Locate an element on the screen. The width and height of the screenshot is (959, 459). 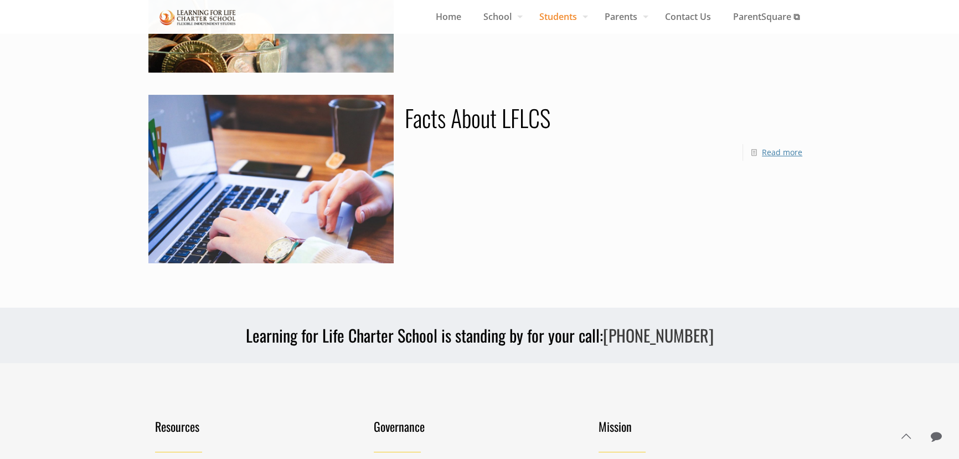
h4: Mission is located at coordinates (704, 426).